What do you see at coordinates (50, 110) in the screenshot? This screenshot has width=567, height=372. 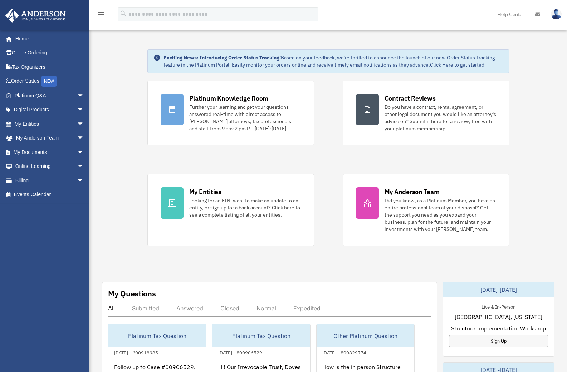 I see `a: Digital Productsarrow_drop_down` at bounding box center [50, 110].